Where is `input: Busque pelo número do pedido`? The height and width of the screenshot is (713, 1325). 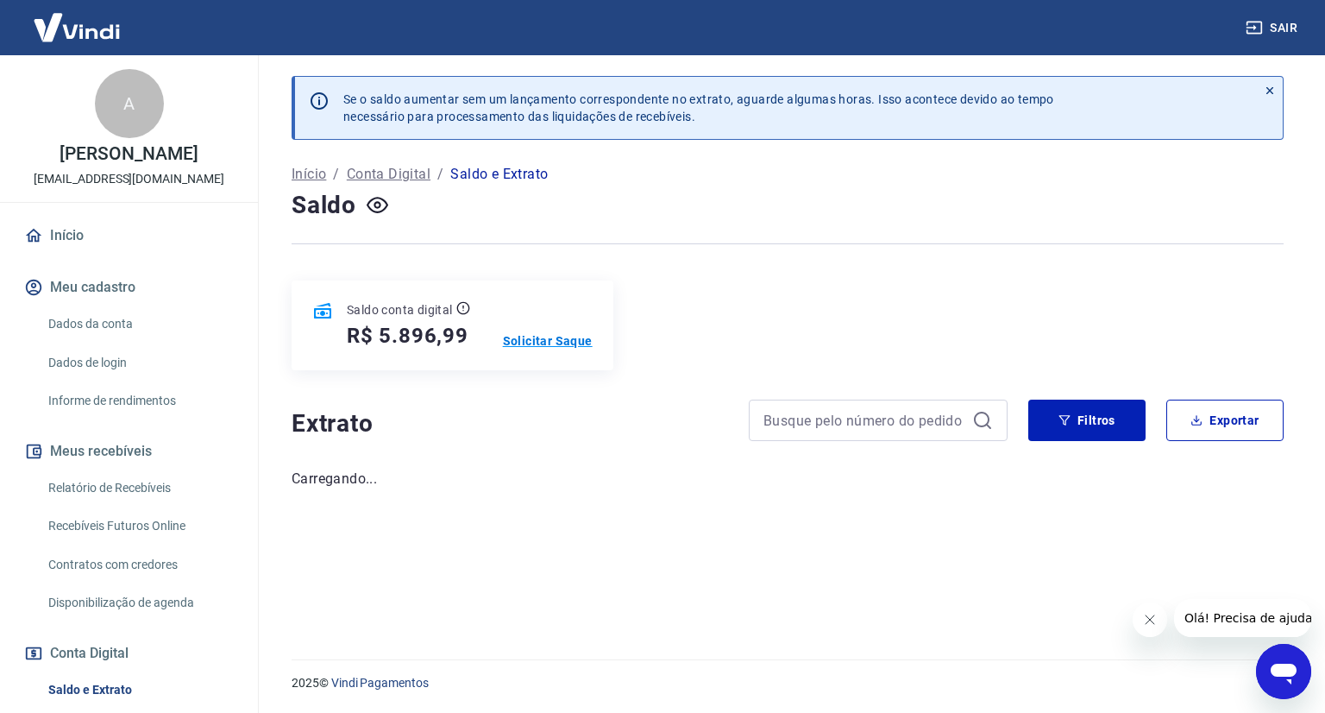
input: Busque pelo número do pedido is located at coordinates (865, 420).